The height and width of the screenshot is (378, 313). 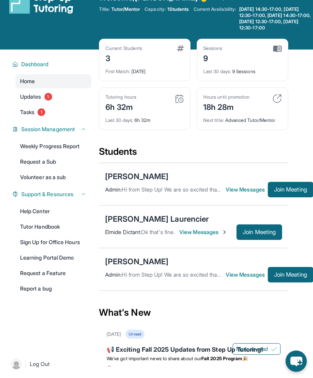 What do you see at coordinates (52, 194) in the screenshot?
I see `button: Support & Resources` at bounding box center [52, 194].